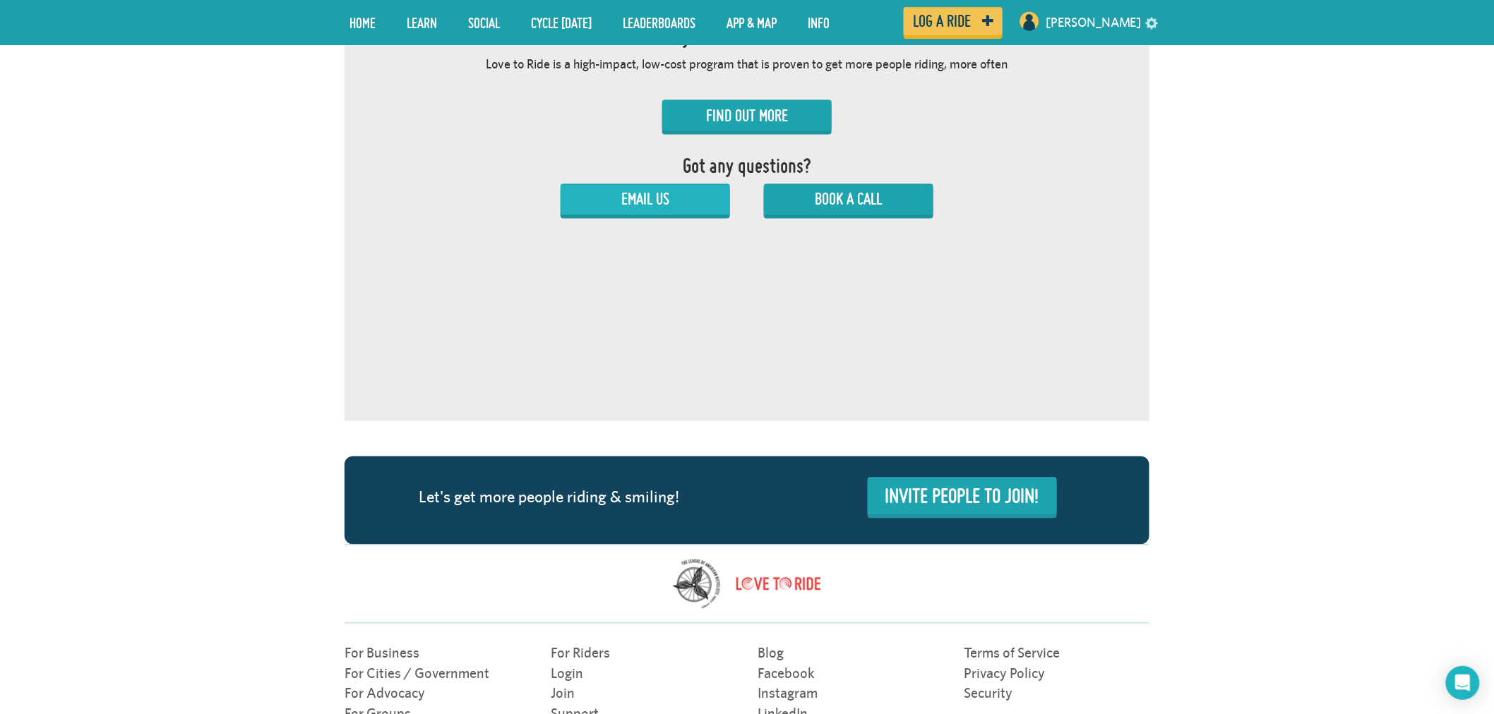  What do you see at coordinates (549, 498) in the screenshot?
I see `div: Let's get more people riding & smiling!` at bounding box center [549, 498].